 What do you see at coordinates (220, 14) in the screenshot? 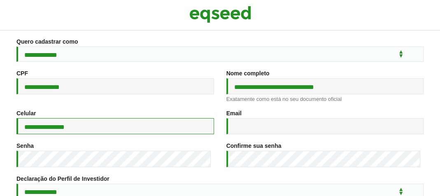
I see `img: EqSeed Logo` at bounding box center [220, 14].